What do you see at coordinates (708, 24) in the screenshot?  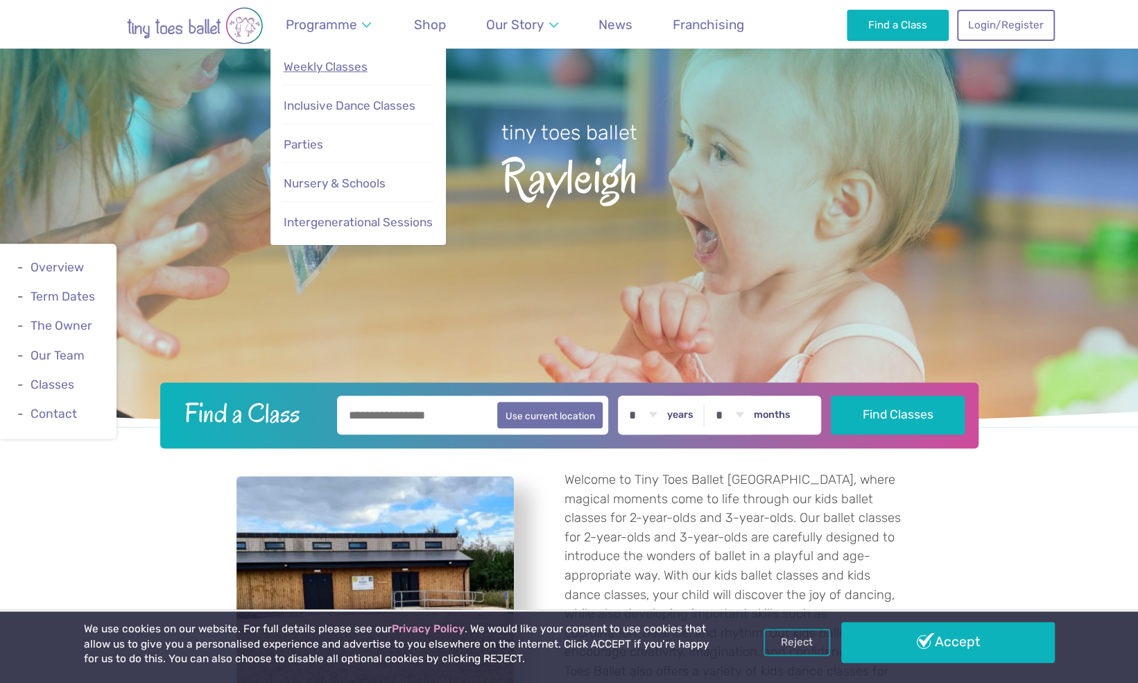 I see `span: Franchising` at bounding box center [708, 24].